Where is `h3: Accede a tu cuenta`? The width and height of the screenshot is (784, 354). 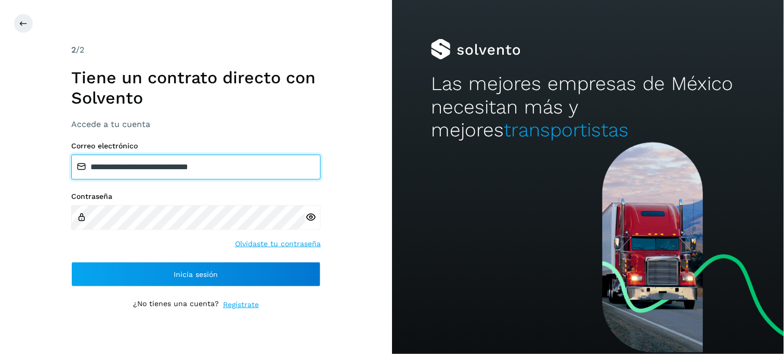
h3: Accede a tu cuenta is located at coordinates (196, 124).